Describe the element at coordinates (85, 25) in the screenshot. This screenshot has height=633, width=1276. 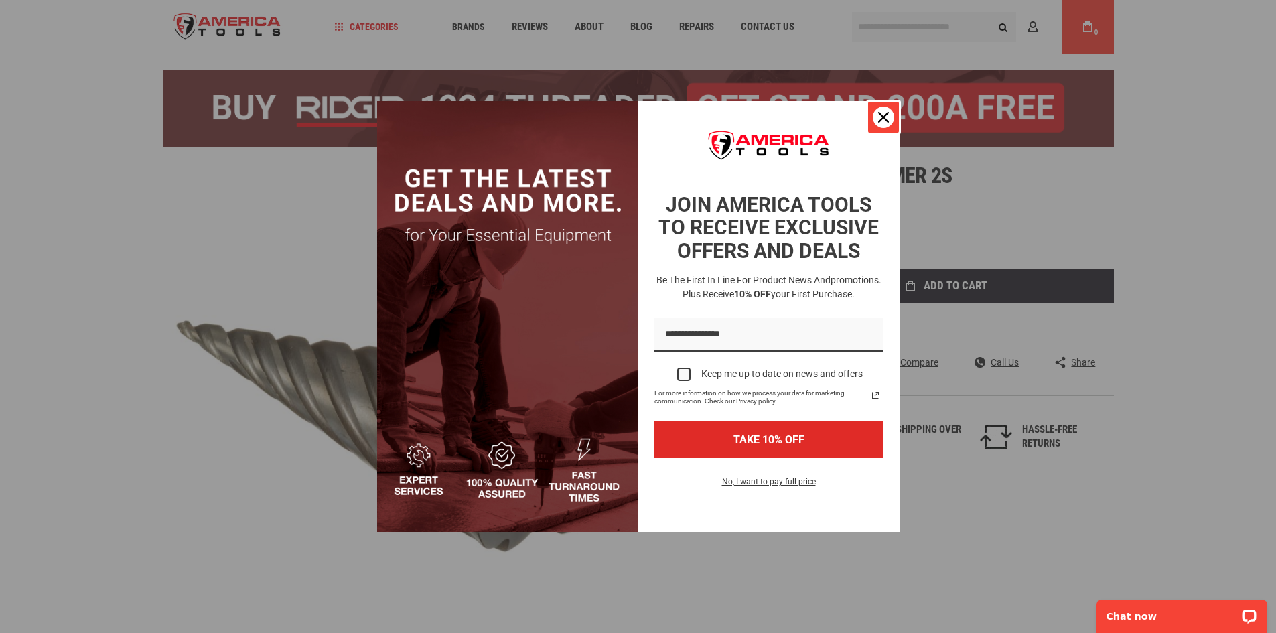
I see `p: Chat now` at that location.